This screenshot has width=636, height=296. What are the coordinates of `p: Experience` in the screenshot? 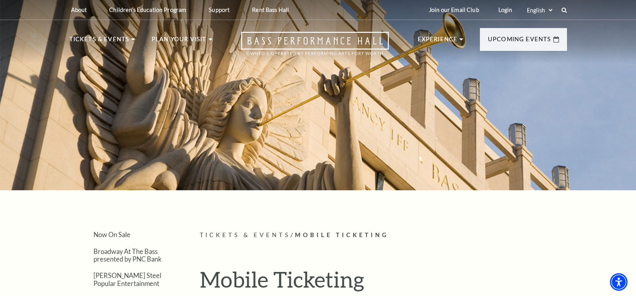 It's located at (438, 42).